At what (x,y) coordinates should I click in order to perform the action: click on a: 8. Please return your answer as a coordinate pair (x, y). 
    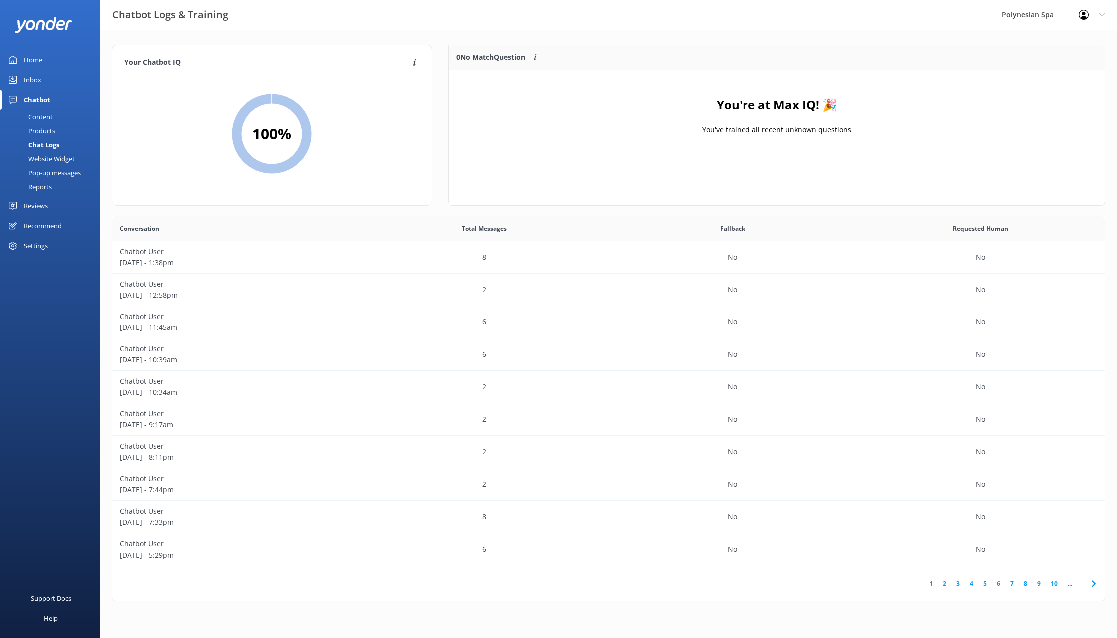
    Looking at the image, I should click on (1026, 583).